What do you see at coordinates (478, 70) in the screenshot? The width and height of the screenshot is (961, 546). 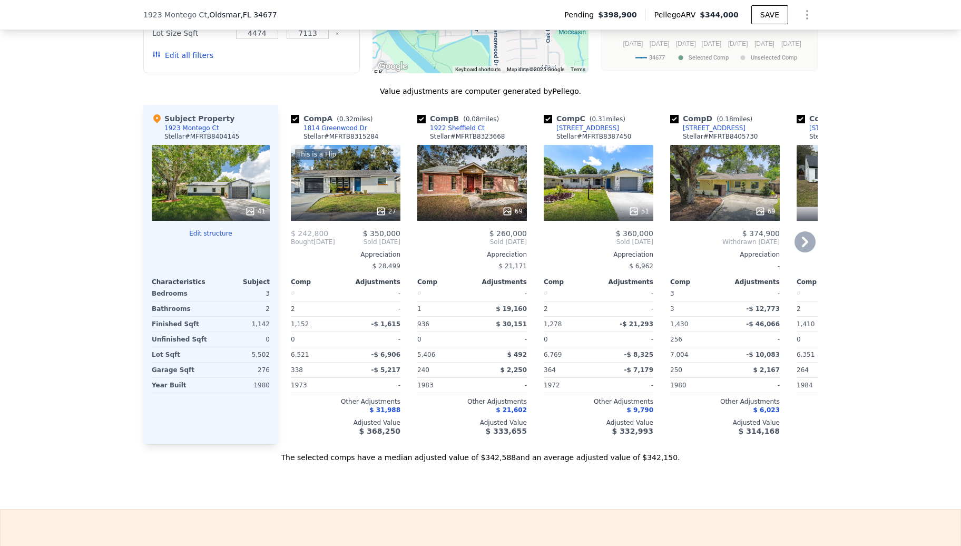 I see `button: Keyboard shortcuts` at bounding box center [478, 70].